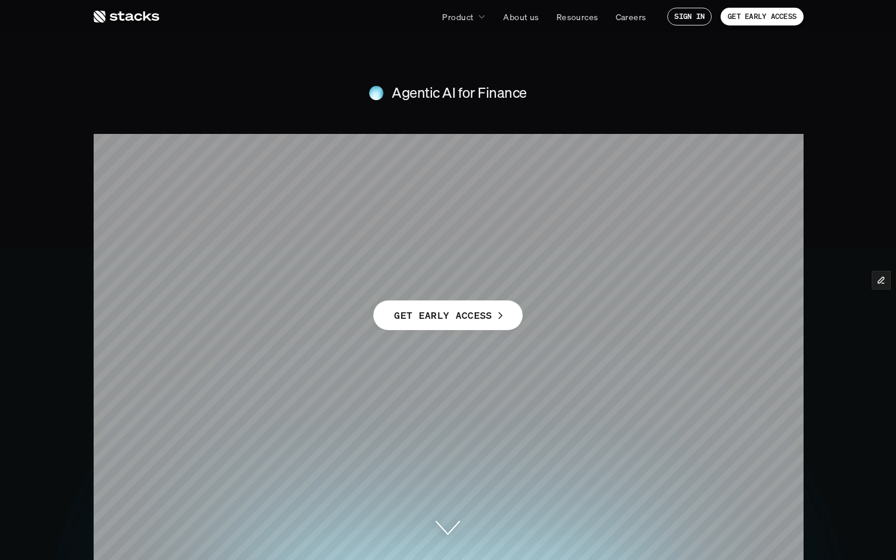 The width and height of the screenshot is (896, 560). Describe the element at coordinates (689, 17) in the screenshot. I see `a: SIGN IN` at that location.